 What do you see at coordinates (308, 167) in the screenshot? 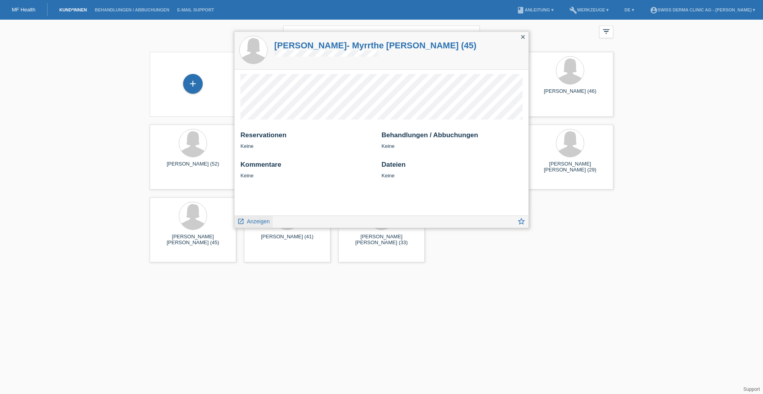
I see `h2: Kommentare` at bounding box center [308, 167].